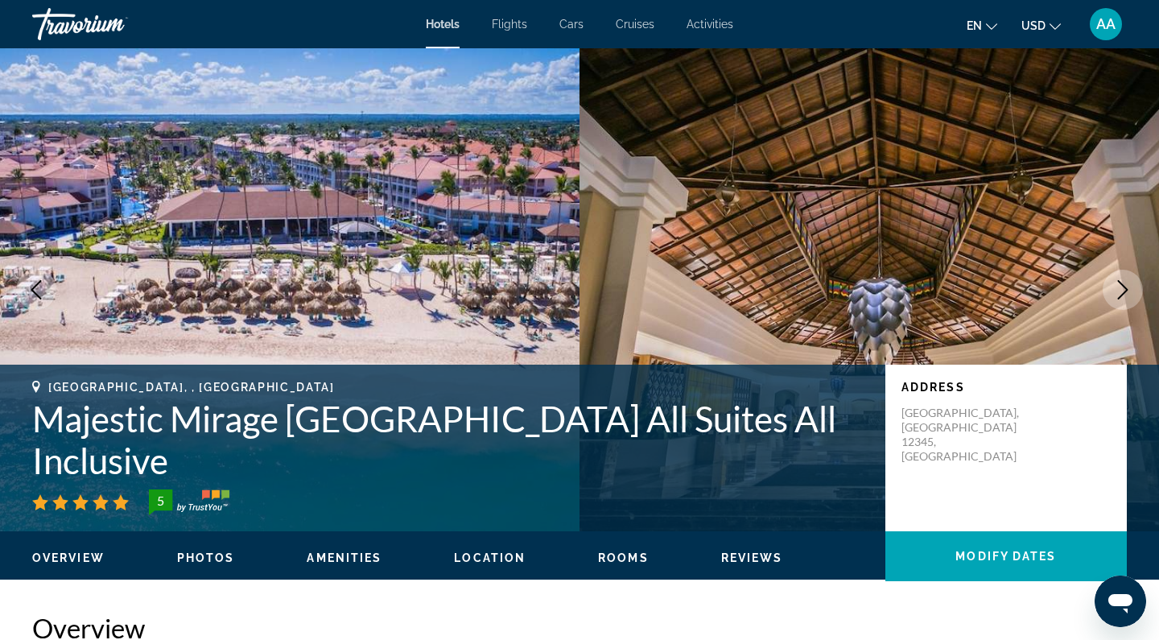  What do you see at coordinates (1106, 24) in the screenshot?
I see `span: AA` at bounding box center [1106, 24].